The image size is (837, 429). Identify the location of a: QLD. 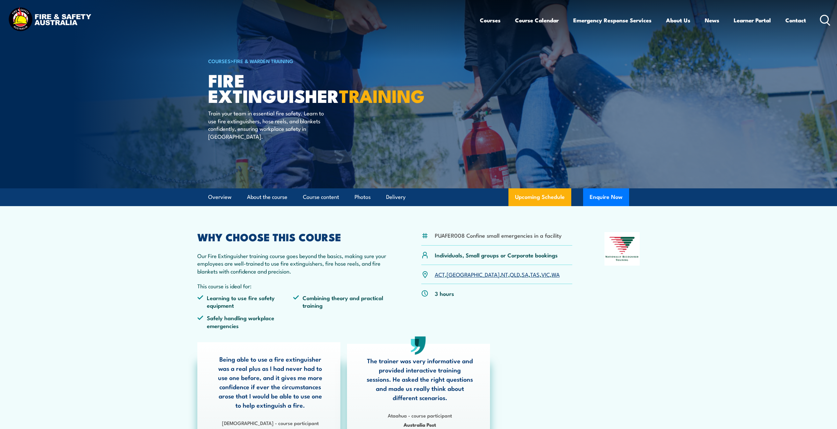
(514, 274).